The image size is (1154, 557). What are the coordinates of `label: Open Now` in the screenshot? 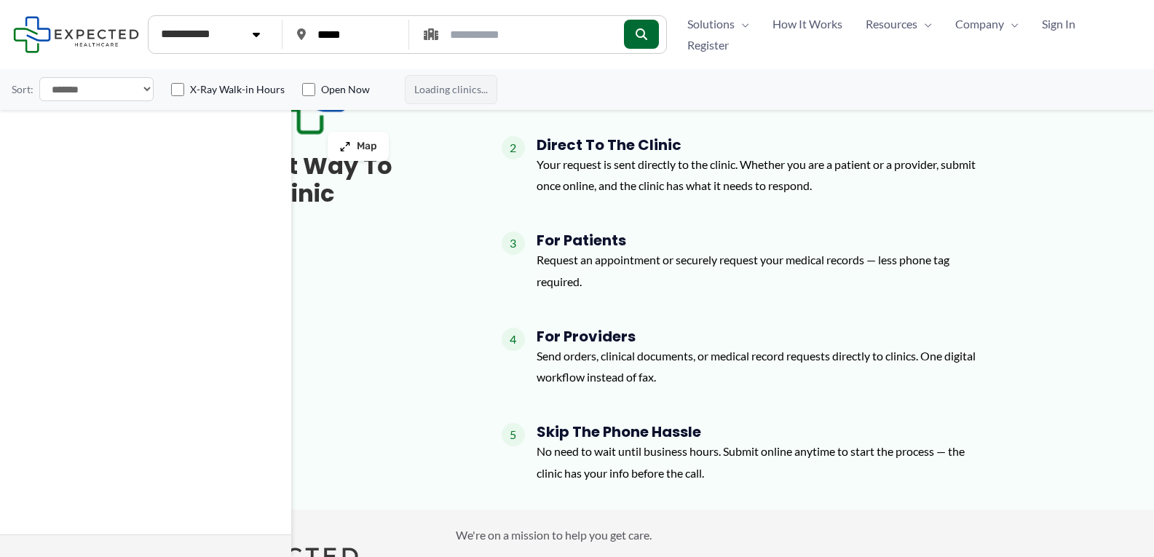 It's located at (345, 90).